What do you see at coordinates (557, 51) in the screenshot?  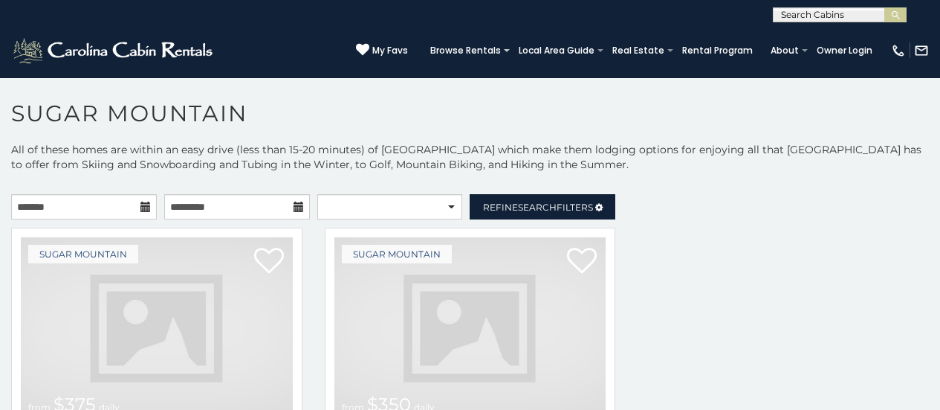 I see `a: Local Area Guide` at bounding box center [557, 51].